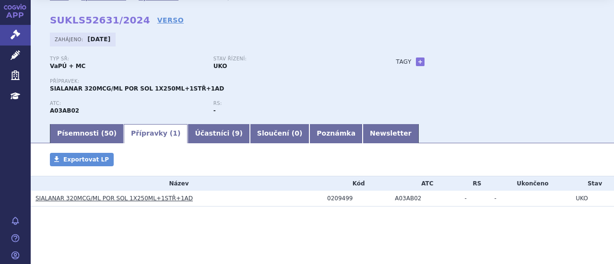 The height and width of the screenshot is (264, 614). Describe the element at coordinates (425, 199) in the screenshot. I see `td: GLYKOPYRRONIUM-BROMID` at that location.